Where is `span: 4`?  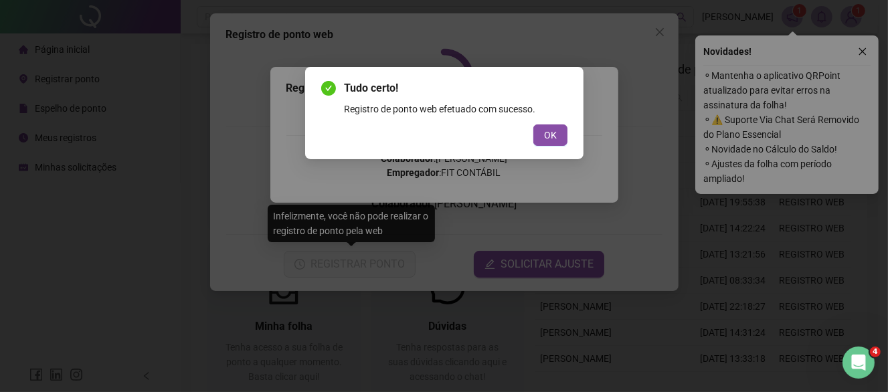 span: 4 is located at coordinates (876, 352).